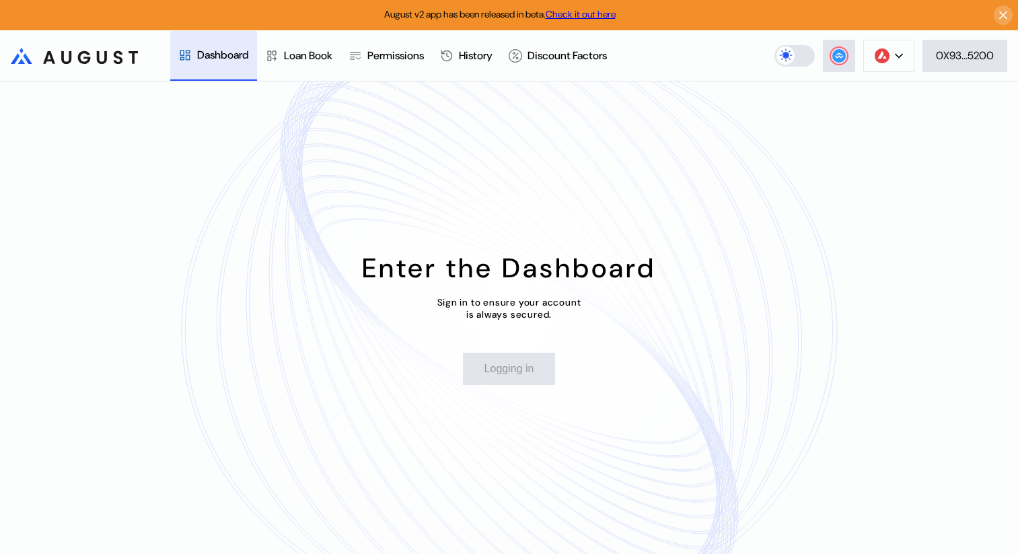 This screenshot has width=1018, height=554. I want to click on span: August v2 app has been released in beta., so click(500, 14).